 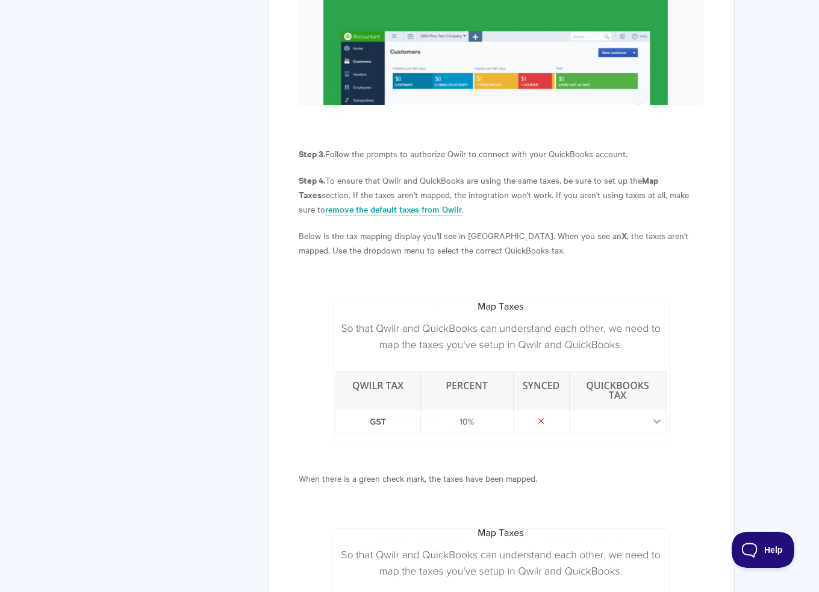 What do you see at coordinates (478, 187) in the screenshot?
I see `strong: Map Taxes` at bounding box center [478, 187].